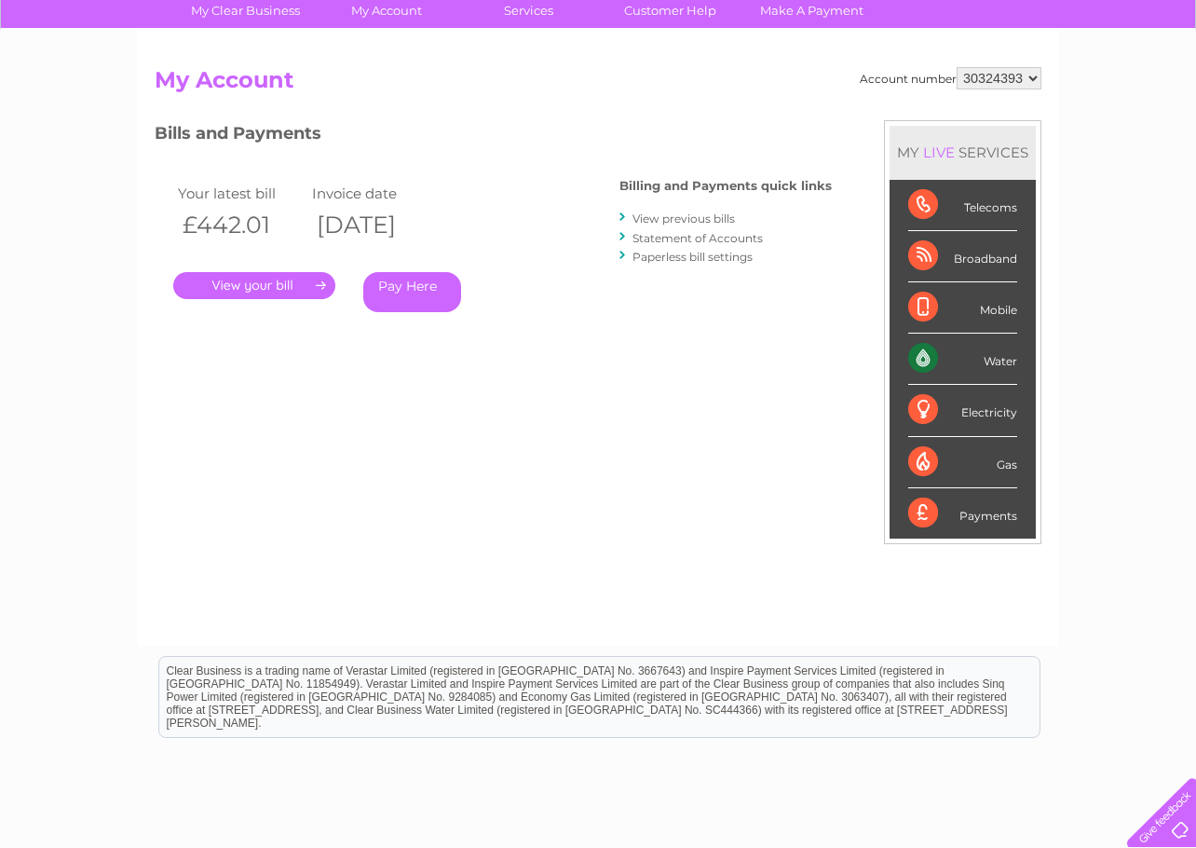 The image size is (1196, 848). I want to click on a: Pay Here, so click(412, 292).